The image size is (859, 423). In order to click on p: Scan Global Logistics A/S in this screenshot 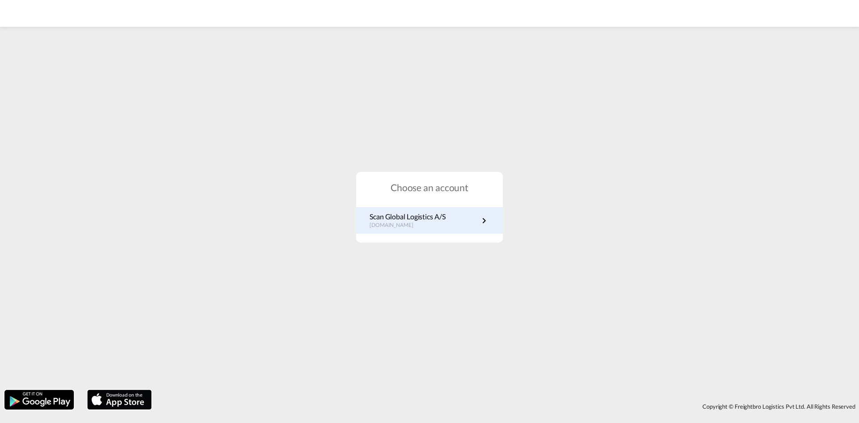, I will do `click(407, 216)`.